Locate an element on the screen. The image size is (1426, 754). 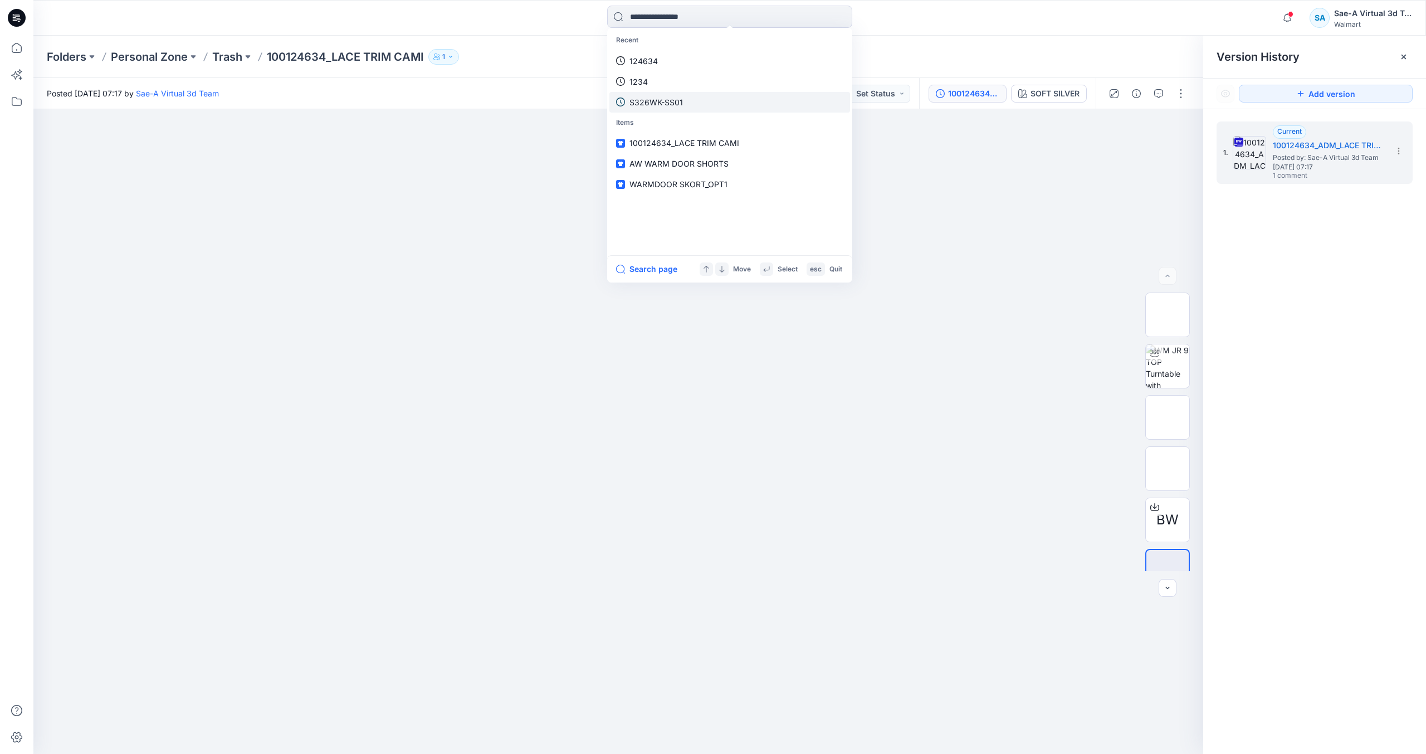
p: esc is located at coordinates (815, 269).